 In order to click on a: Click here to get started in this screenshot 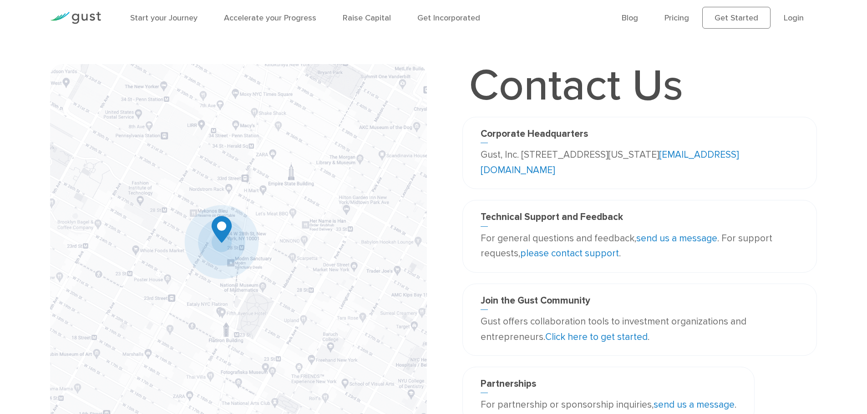, I will do `click(596, 337)`.